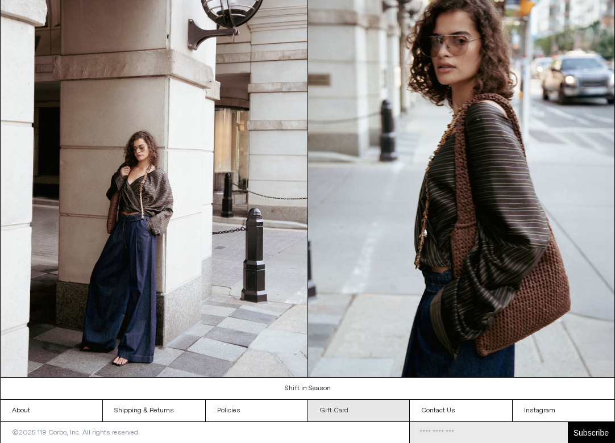 The width and height of the screenshot is (615, 443). What do you see at coordinates (308, 389) in the screenshot?
I see `a: Shift in Season` at bounding box center [308, 389].